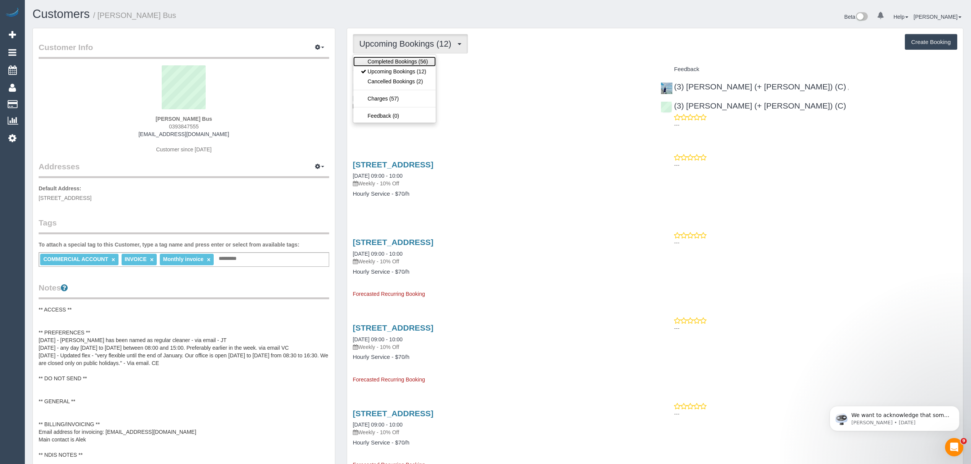 The width and height of the screenshot is (971, 464). I want to click on img: Automaid Logo, so click(12, 13).